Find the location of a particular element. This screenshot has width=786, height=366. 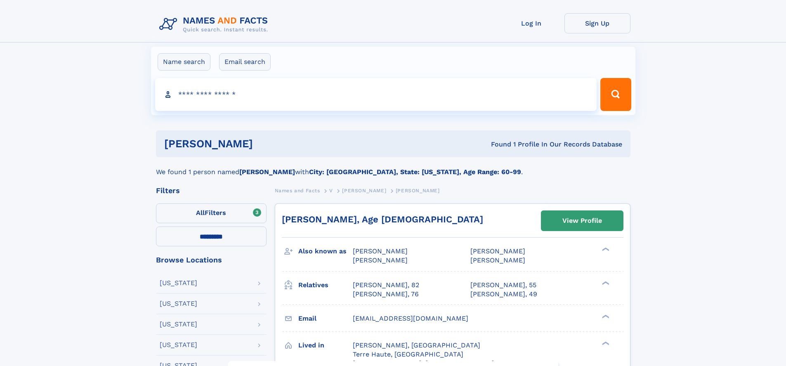

input: search input is located at coordinates (376, 95).